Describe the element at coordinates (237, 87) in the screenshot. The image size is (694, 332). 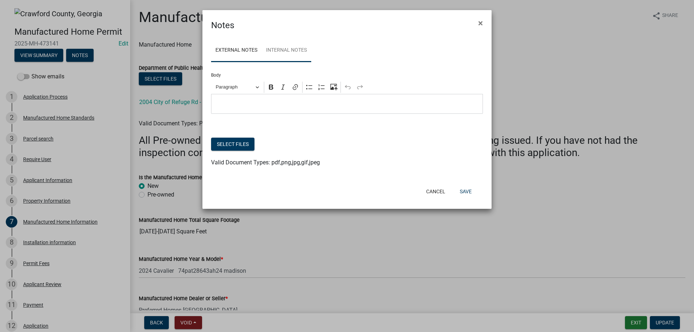
I see `button: Paragraph, Heading` at that location.